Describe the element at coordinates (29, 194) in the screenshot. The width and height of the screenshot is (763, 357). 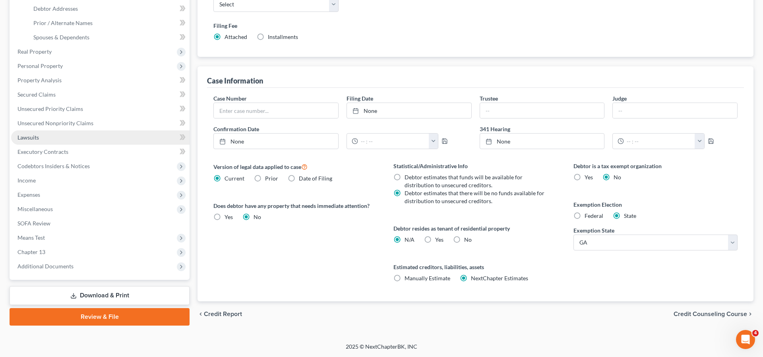
I see `span: Expenses` at that location.